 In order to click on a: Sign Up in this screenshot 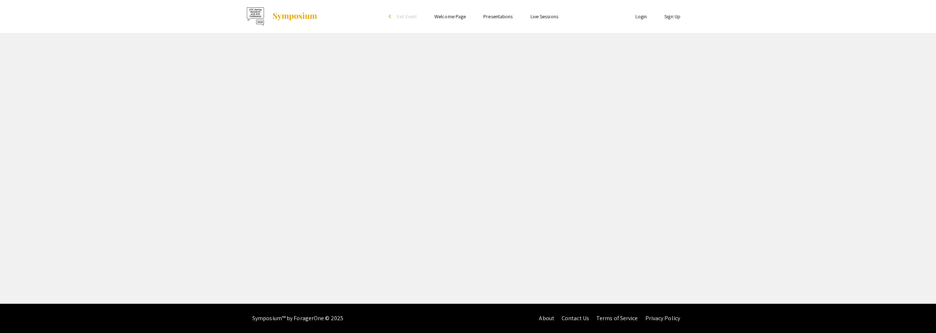, I will do `click(672, 16)`.